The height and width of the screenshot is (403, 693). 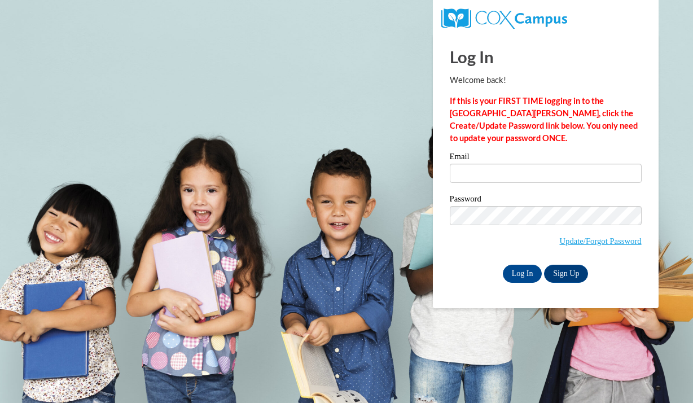 I want to click on p: Welcome back!, so click(x=546, y=80).